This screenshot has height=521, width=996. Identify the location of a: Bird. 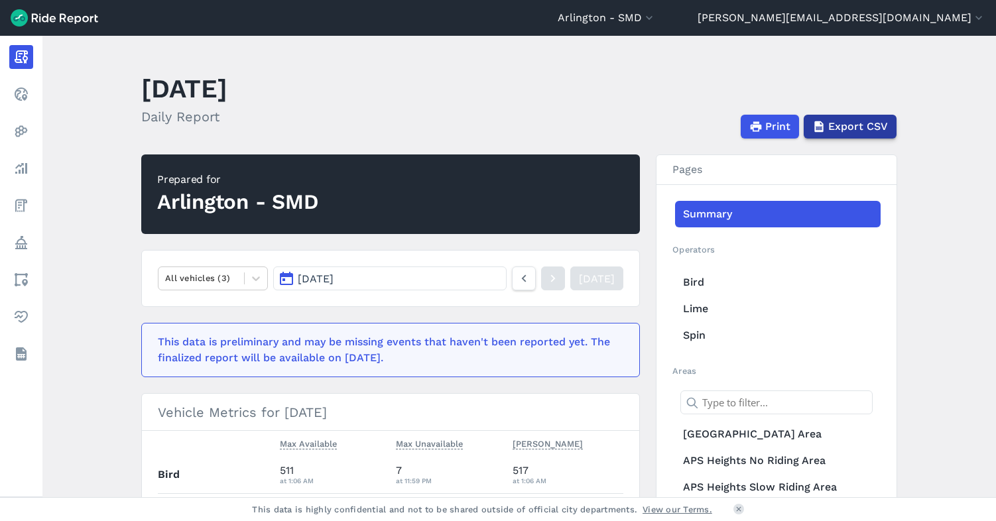
(778, 282).